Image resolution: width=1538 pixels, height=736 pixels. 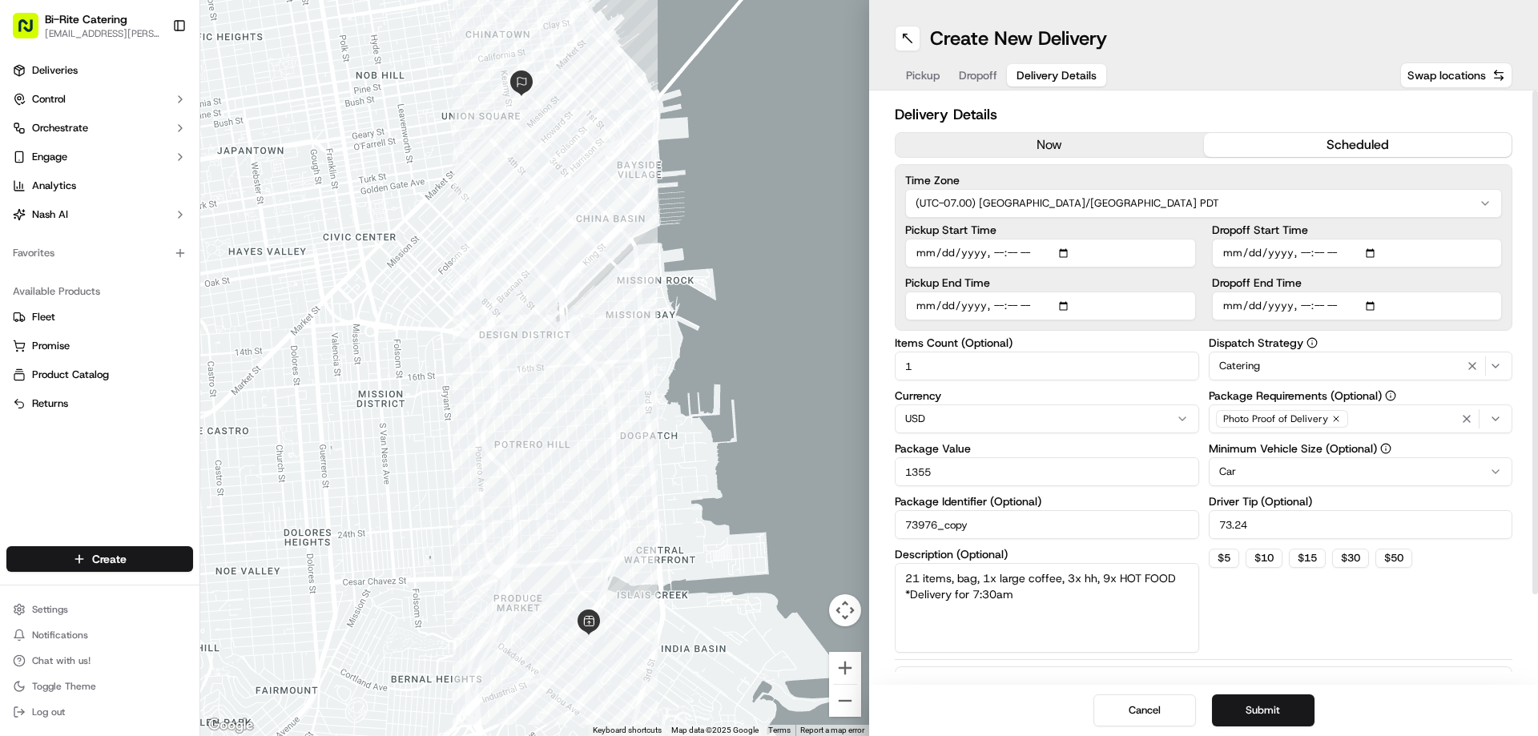 I want to click on button: Zoom in, so click(x=845, y=668).